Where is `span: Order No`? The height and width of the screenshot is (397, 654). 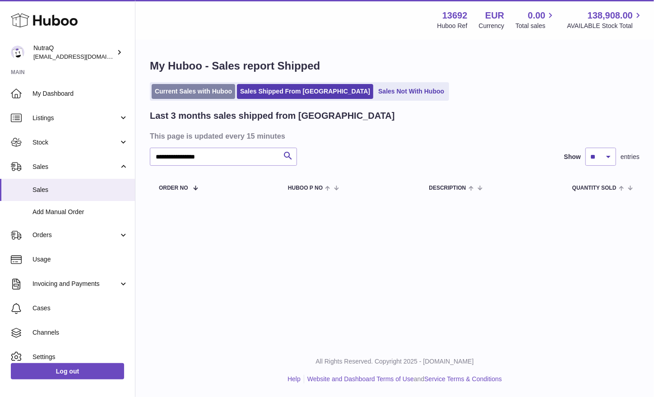 span: Order No is located at coordinates (173, 188).